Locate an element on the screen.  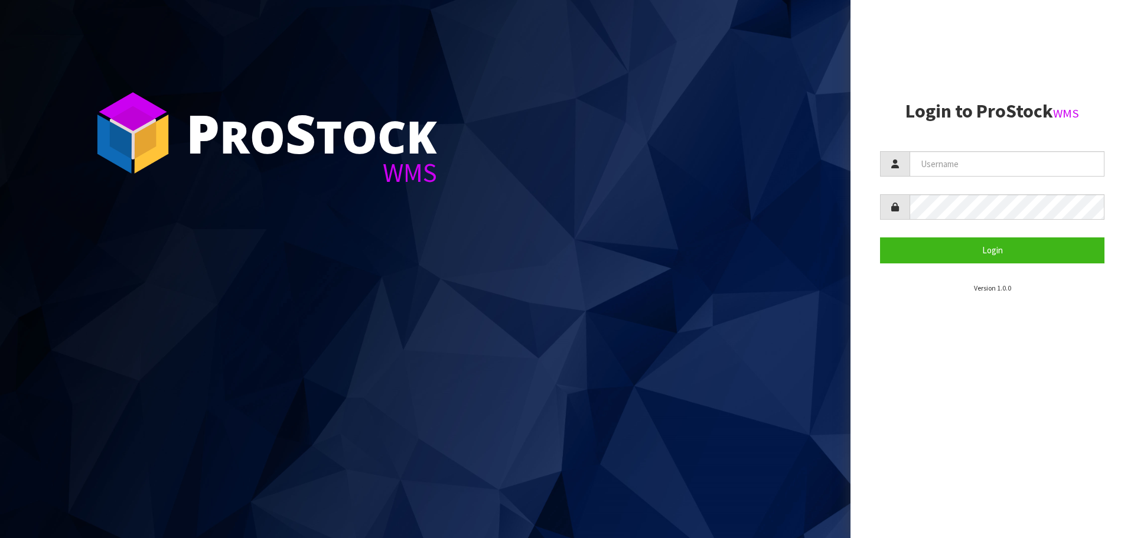
span: P is located at coordinates (203, 133).